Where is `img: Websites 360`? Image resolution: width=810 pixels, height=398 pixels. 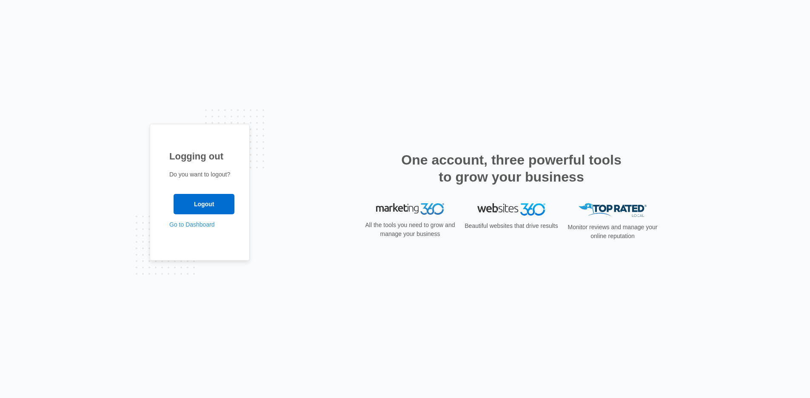
img: Websites 360 is located at coordinates (512, 209).